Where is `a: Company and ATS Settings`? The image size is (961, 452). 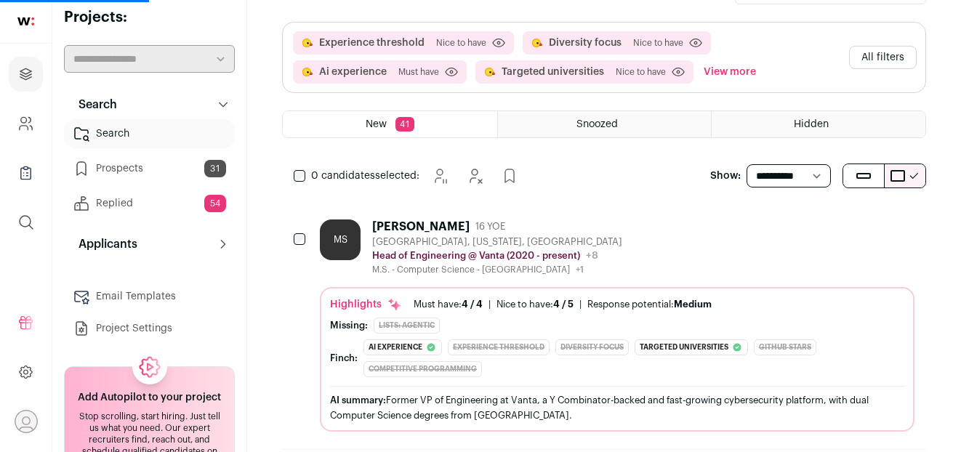 a: Company and ATS Settings is located at coordinates (25, 124).